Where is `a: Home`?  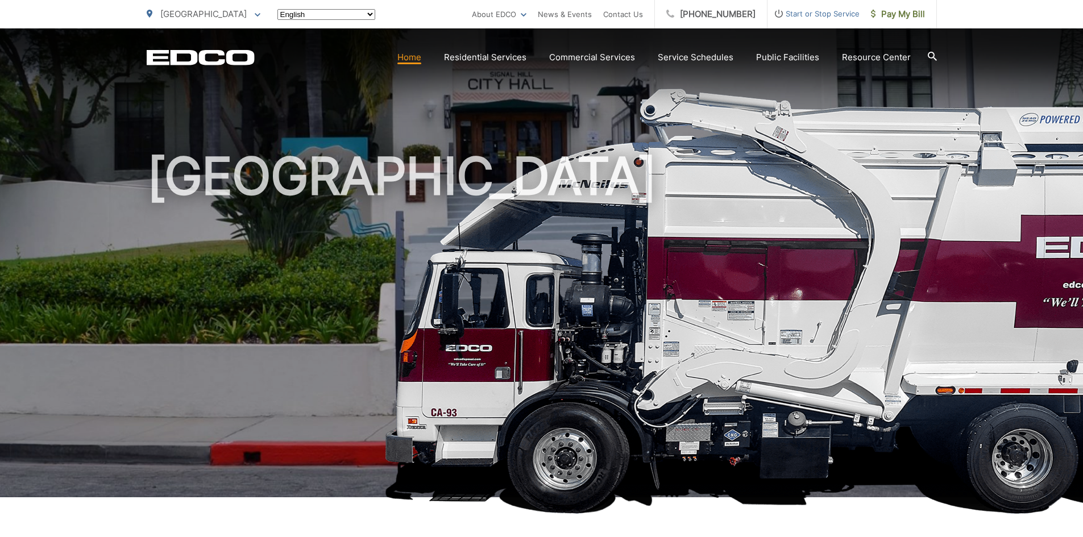 a: Home is located at coordinates (409, 57).